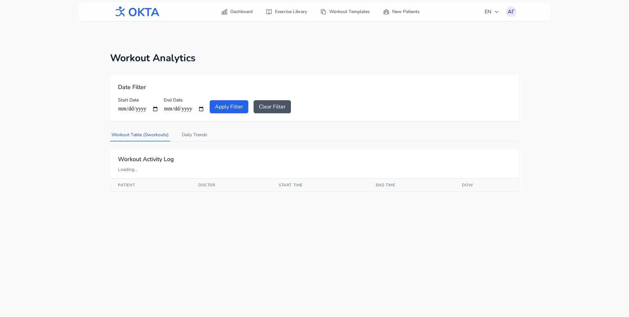  Describe the element at coordinates (184, 100) in the screenshot. I see `label: End Date` at that location.